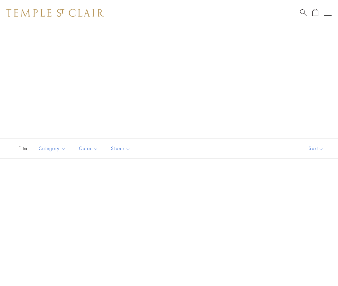 The height and width of the screenshot is (286, 338). I want to click on a: Search, so click(304, 13).